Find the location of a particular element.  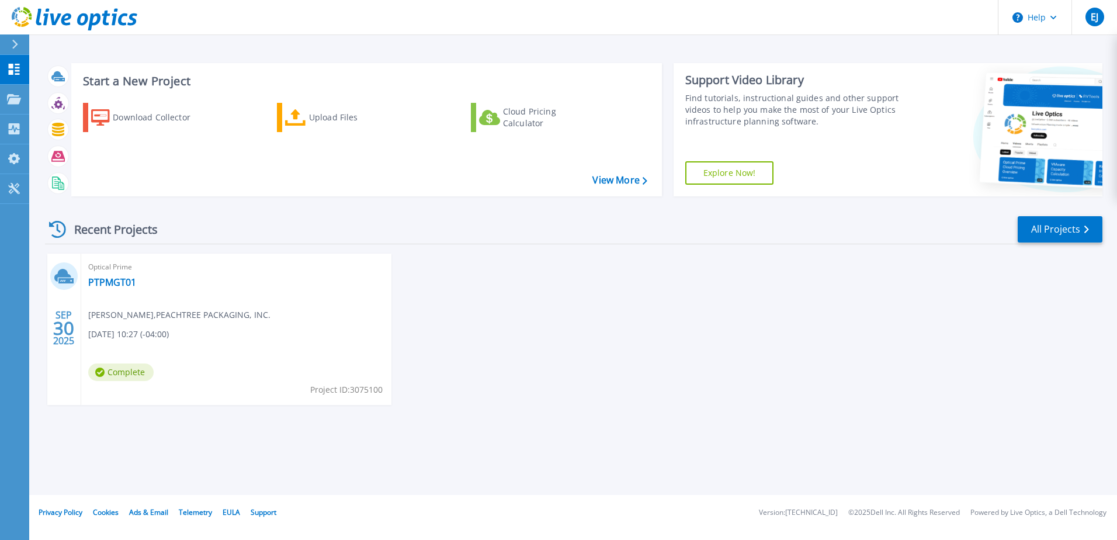

li: Powered by Live Optics, a Dell Technology is located at coordinates (1038, 512).